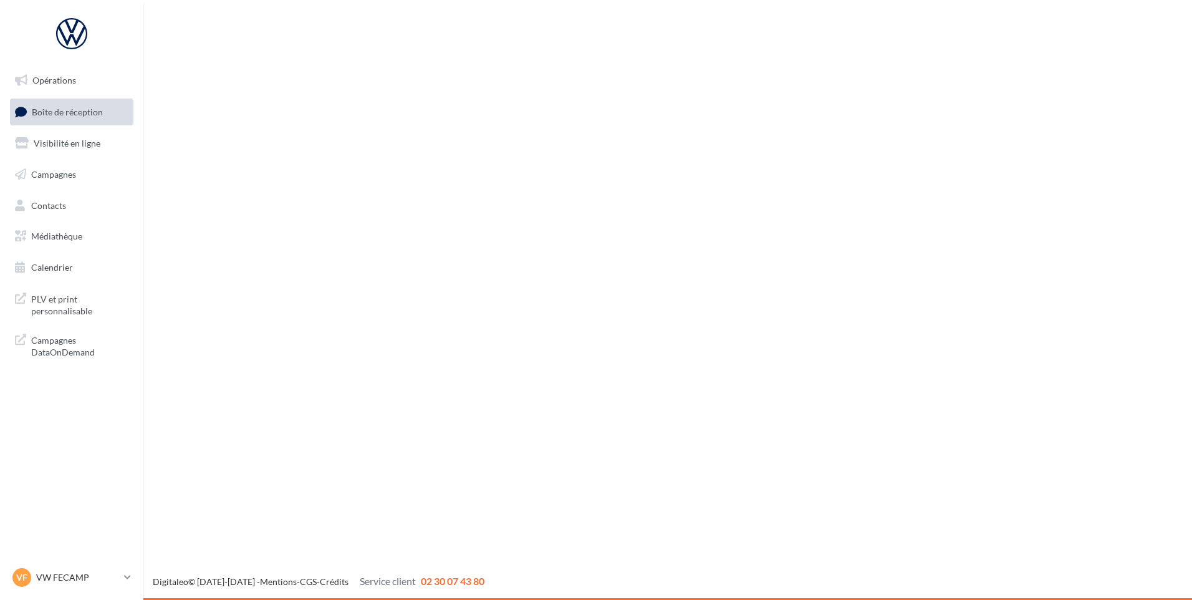 This screenshot has height=600, width=1192. What do you see at coordinates (170, 581) in the screenshot?
I see `a: Digitaleo` at bounding box center [170, 581].